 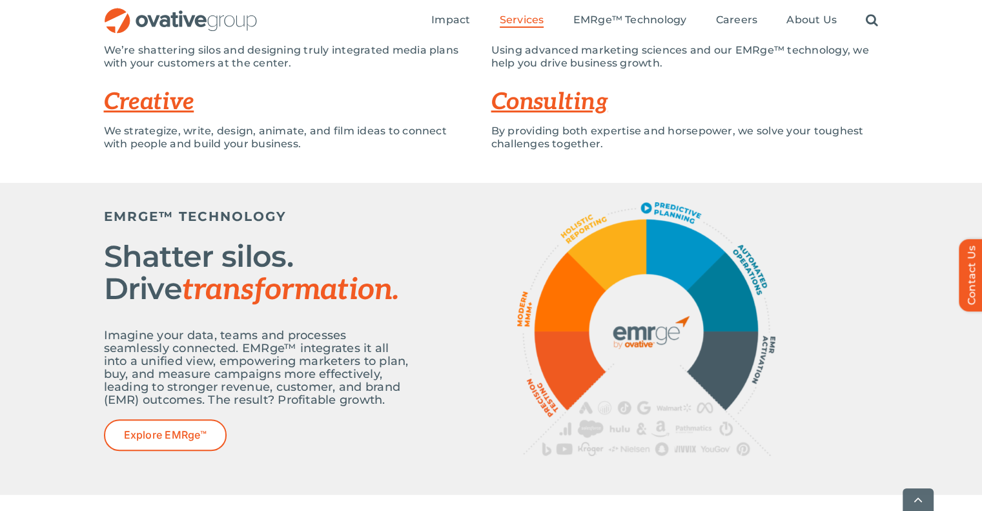 I want to click on a: EMRge™ Technology, so click(x=630, y=21).